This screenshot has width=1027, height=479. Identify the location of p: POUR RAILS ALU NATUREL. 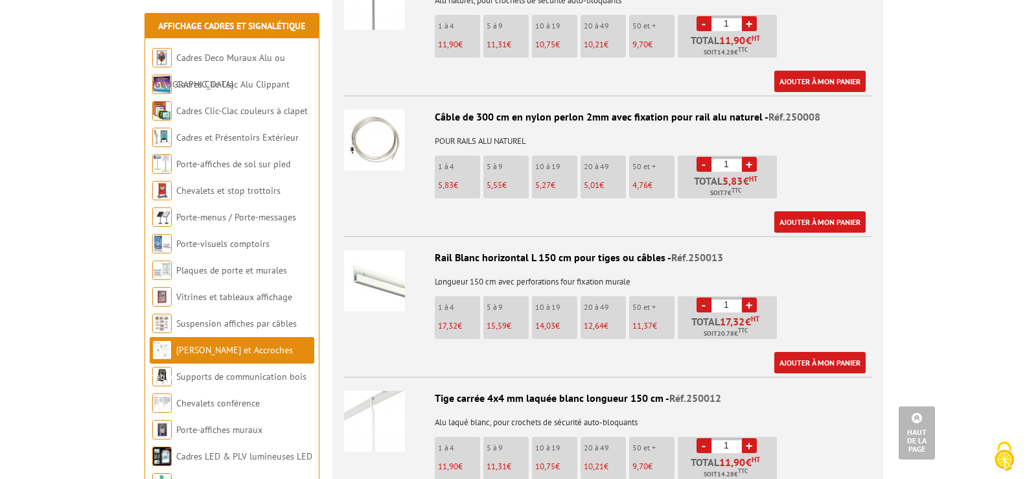
(608, 137).